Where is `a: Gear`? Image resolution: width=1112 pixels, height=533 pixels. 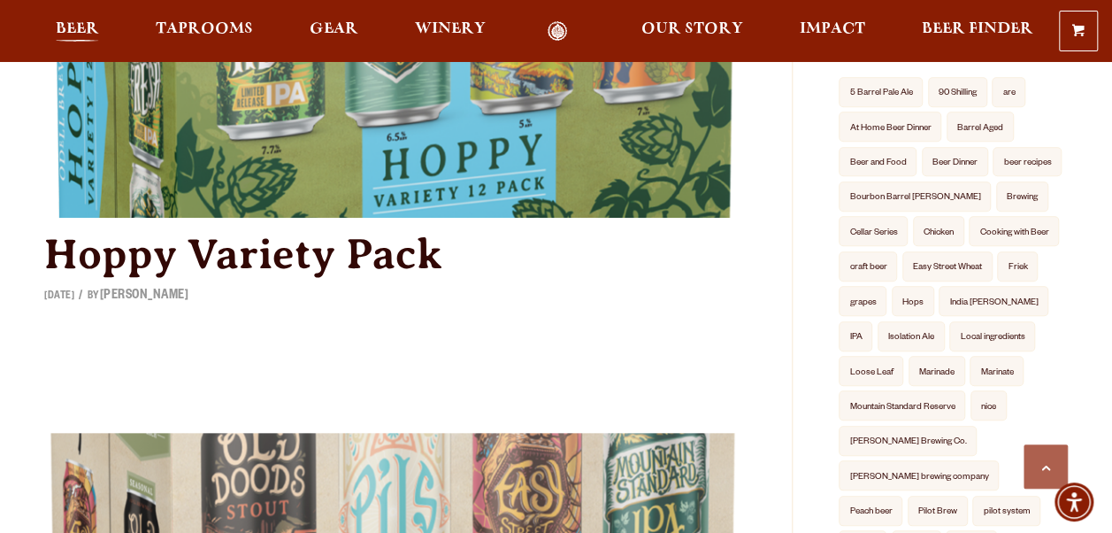
a: Gear is located at coordinates (334, 31).